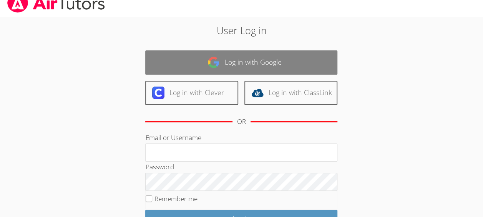 This screenshot has width=483, height=217. What do you see at coordinates (214, 62) in the screenshot?
I see `img: google-logo-50288ca7cdecda66e5e0955fdab243c47b7ad437acaf1139b6f446037453330a.svg` at bounding box center [214, 62].